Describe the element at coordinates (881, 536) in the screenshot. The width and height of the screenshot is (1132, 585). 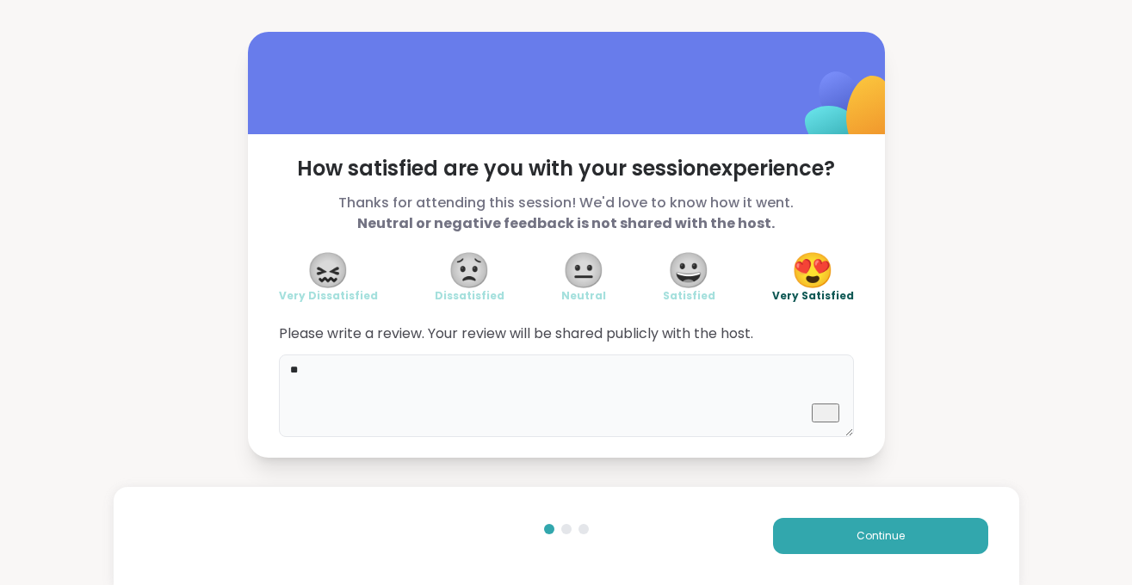
I see `span: Continue` at that location.